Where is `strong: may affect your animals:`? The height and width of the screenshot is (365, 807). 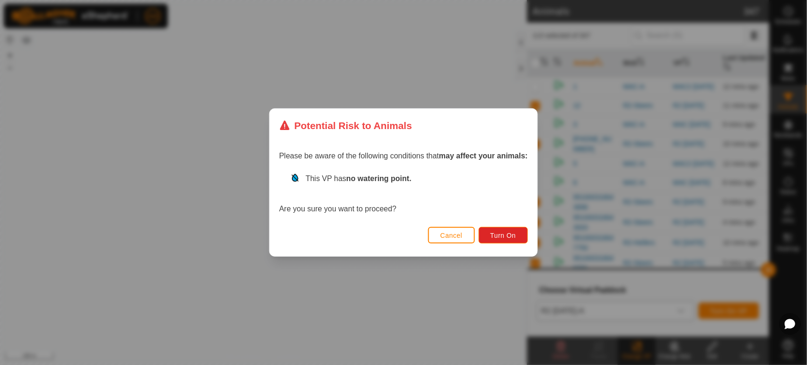 strong: may affect your animals: is located at coordinates (484, 156).